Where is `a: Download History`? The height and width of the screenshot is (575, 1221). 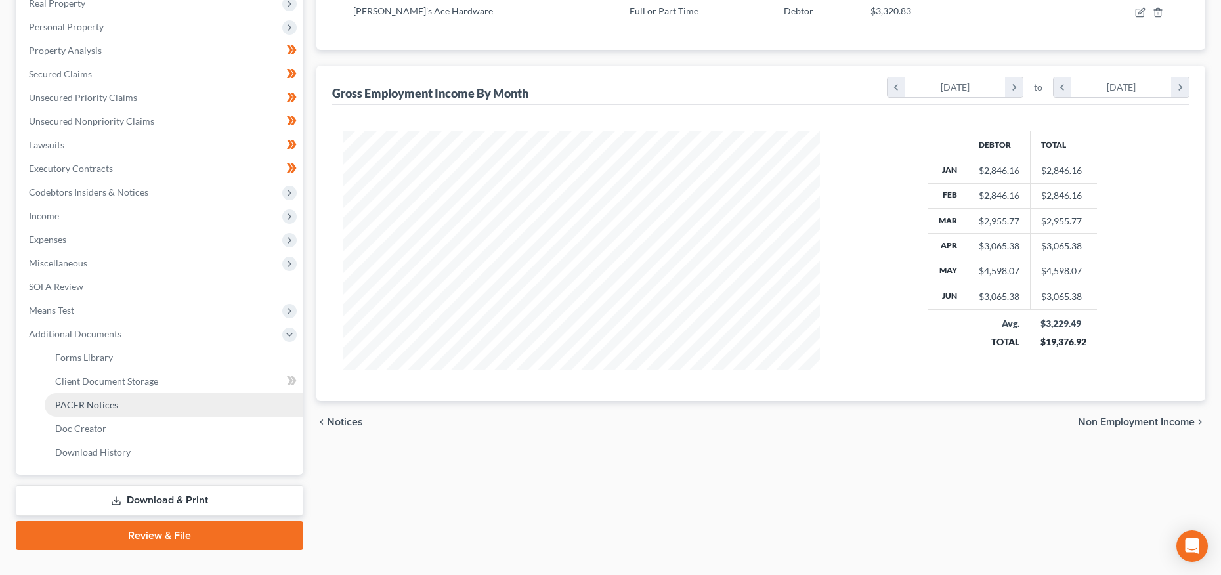 a: Download History is located at coordinates (174, 452).